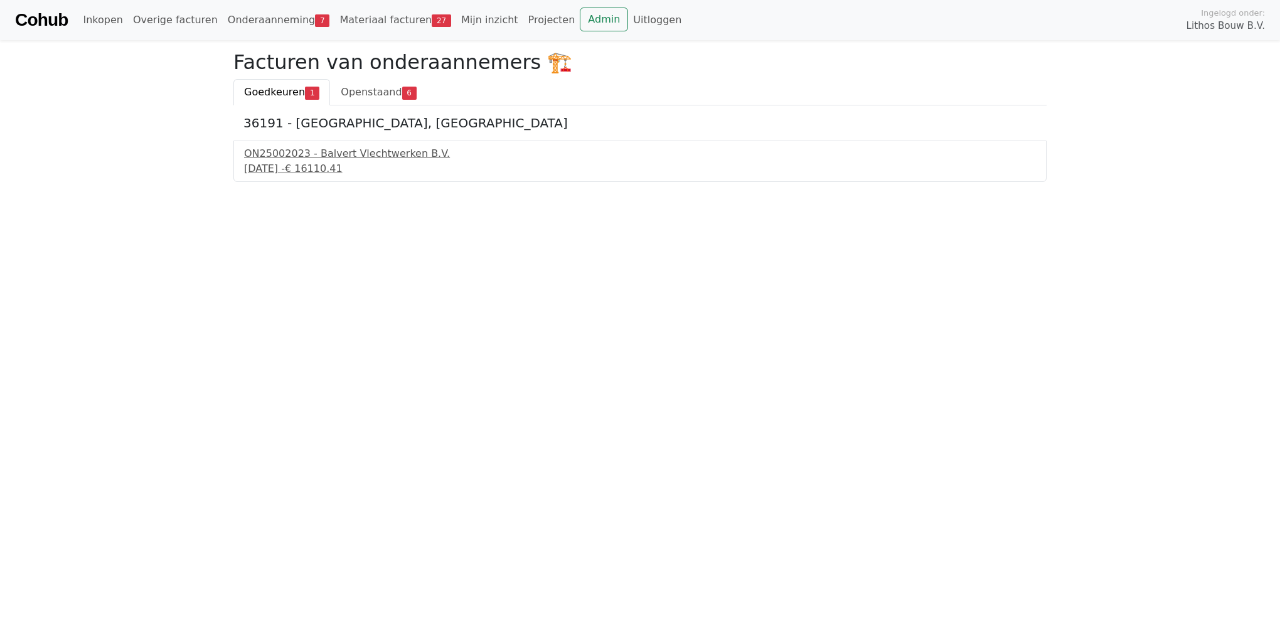 This screenshot has height=625, width=1280. Describe the element at coordinates (312, 93) in the screenshot. I see `span: 1` at that location.